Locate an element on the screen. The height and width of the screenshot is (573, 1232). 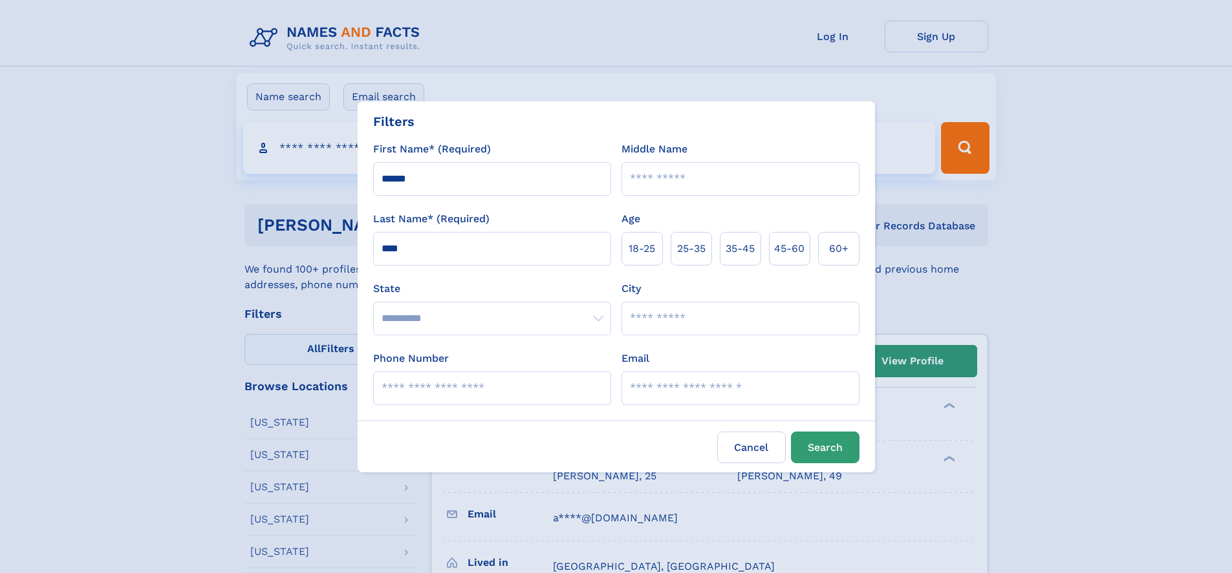
div: Filters is located at coordinates (394, 122).